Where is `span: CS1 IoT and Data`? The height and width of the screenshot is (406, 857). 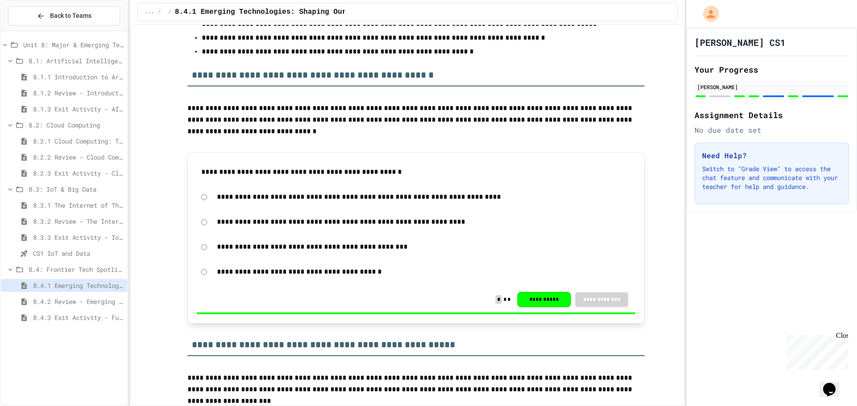
span: CS1 IoT and Data is located at coordinates (78, 253).